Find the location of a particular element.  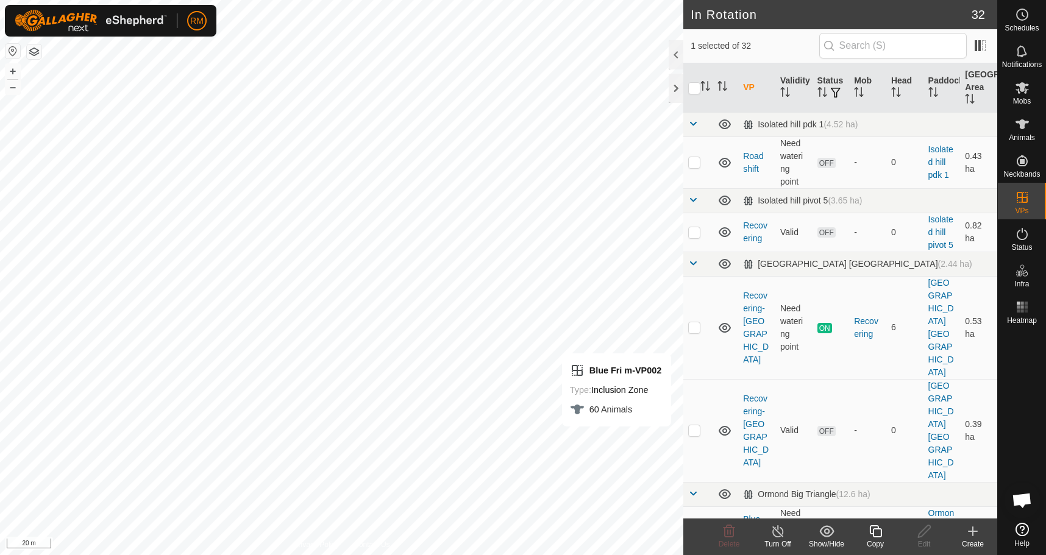

span: Heatmap is located at coordinates (1021, 321).